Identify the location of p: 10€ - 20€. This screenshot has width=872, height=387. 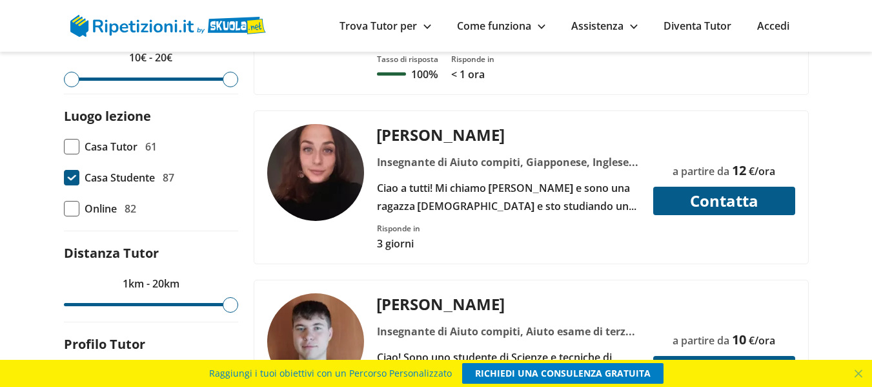
(151, 57).